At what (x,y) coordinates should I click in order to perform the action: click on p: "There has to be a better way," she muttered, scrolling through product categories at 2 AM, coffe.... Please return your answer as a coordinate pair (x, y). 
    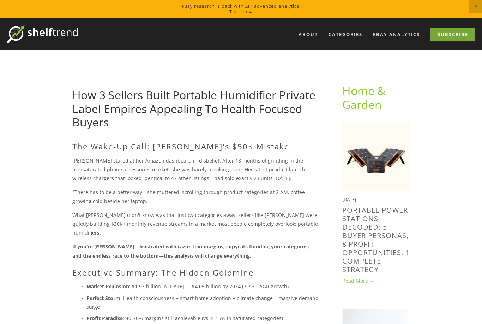
    Looking at the image, I should click on (196, 196).